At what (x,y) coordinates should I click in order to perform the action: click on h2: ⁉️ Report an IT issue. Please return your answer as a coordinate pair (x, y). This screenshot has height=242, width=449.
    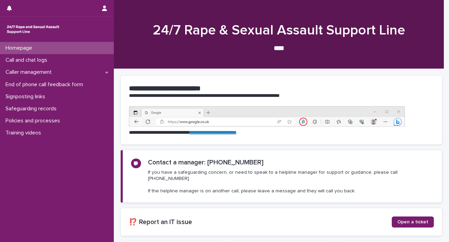
    Looking at the image, I should click on (260, 222).